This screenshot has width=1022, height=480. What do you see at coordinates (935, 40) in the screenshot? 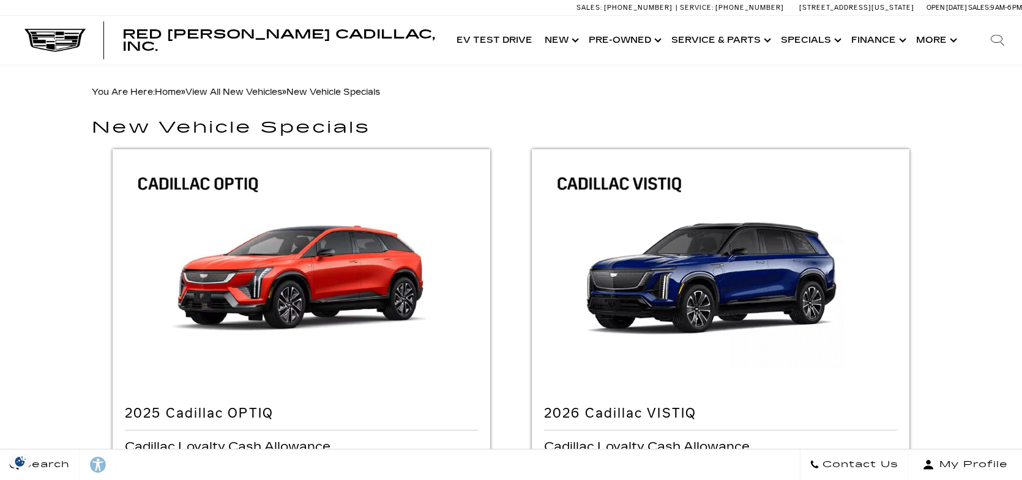
I see `button: More` at bounding box center [935, 40].